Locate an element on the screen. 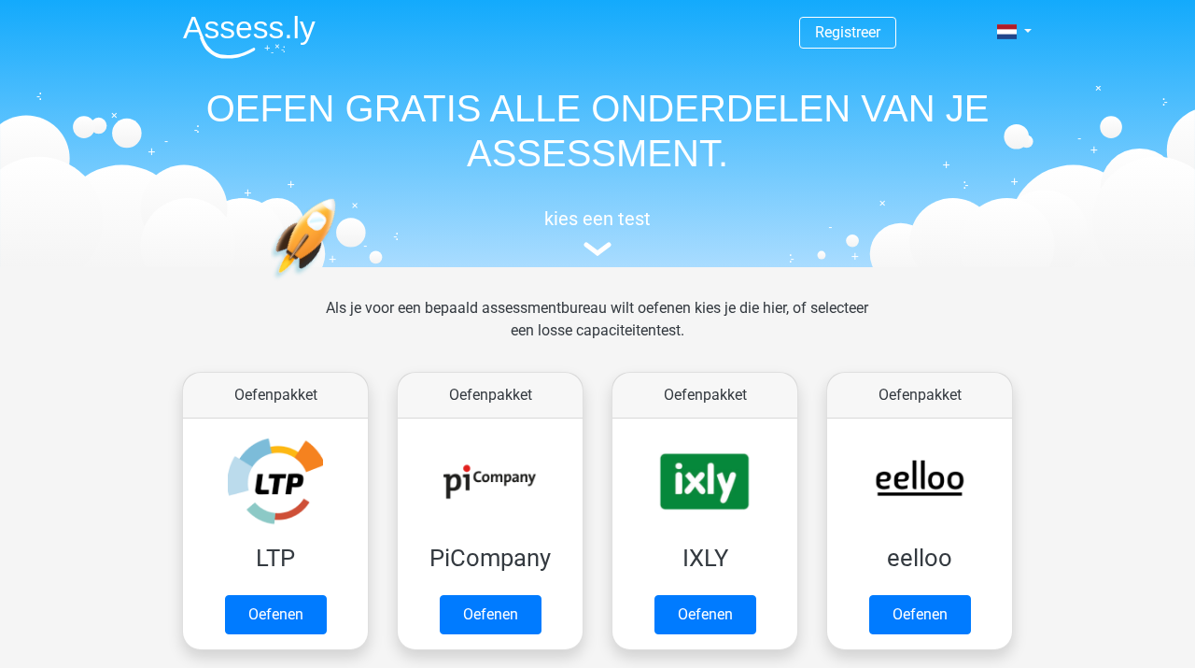  img: assessment is located at coordinates (598, 248).